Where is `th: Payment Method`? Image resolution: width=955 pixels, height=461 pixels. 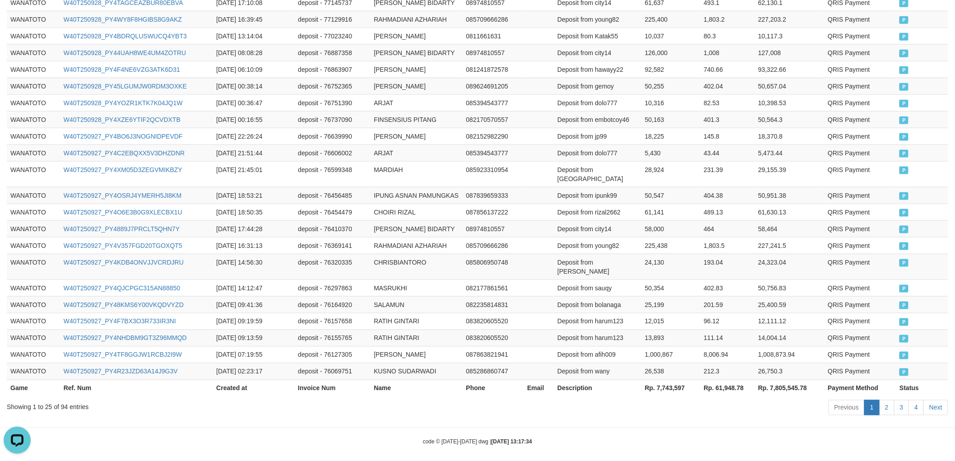
th: Payment Method is located at coordinates (860, 388).